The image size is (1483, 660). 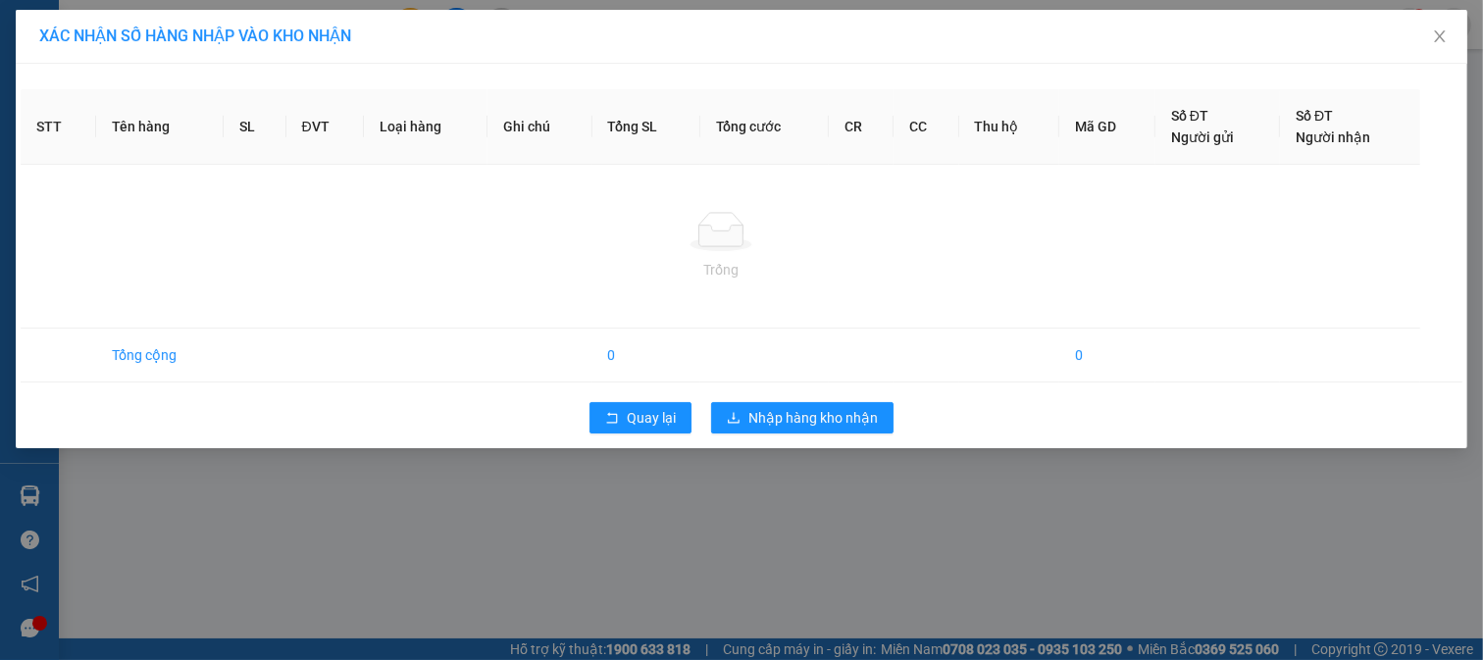 What do you see at coordinates (540, 127) in the screenshot?
I see `th: Ghi chú` at bounding box center [540, 127].